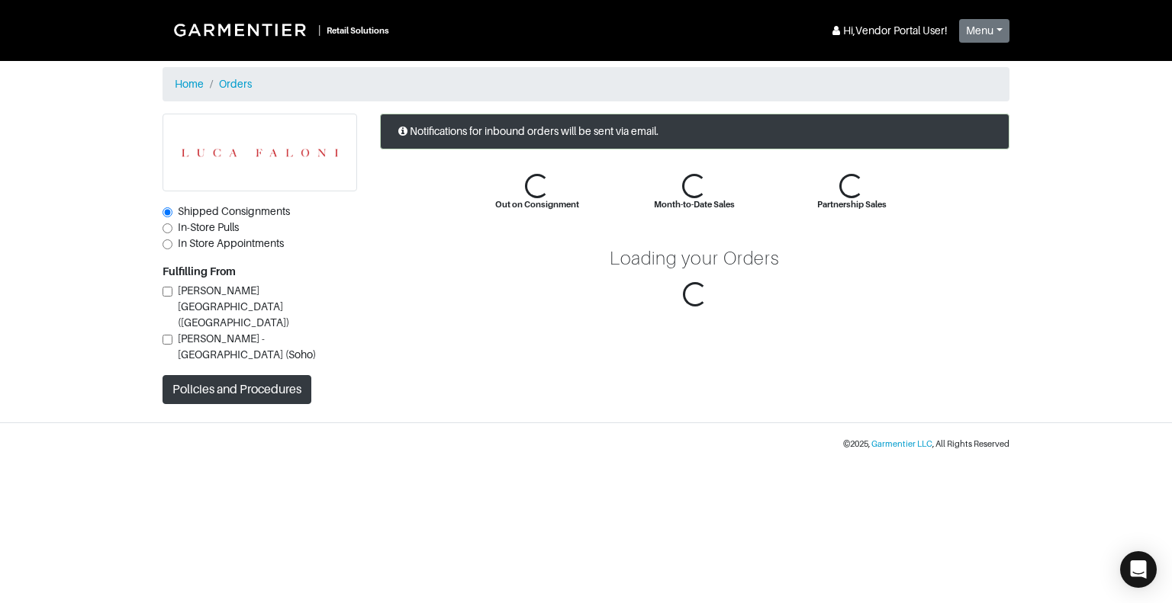 The height and width of the screenshot is (603, 1172). Describe the element at coordinates (167, 228) in the screenshot. I see `input: In-Store Pulls` at that location.